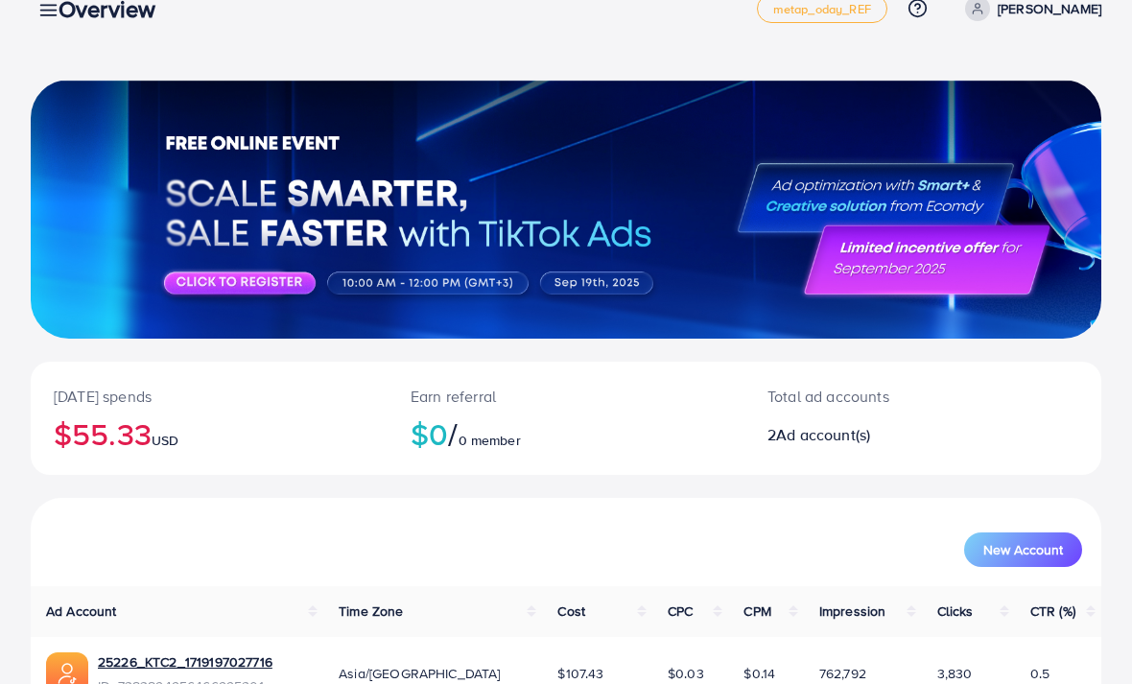  What do you see at coordinates (878, 396) in the screenshot?
I see `p: Total ad accounts` at bounding box center [878, 396].